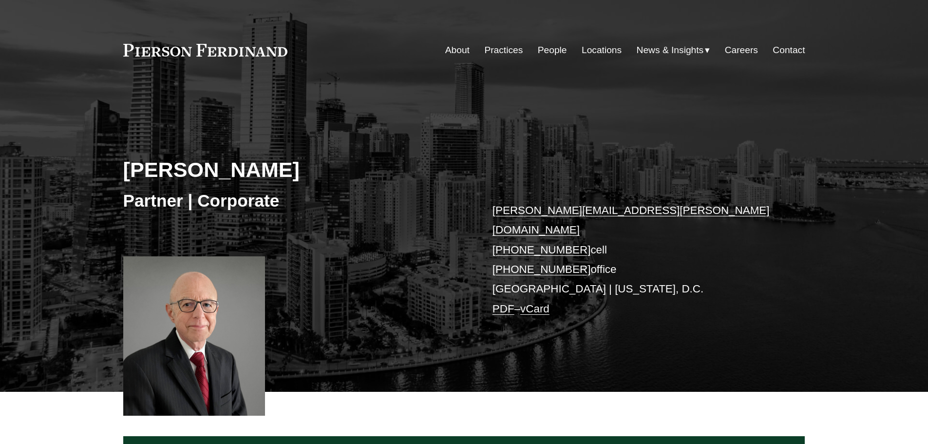 The width and height of the screenshot is (928, 444). What do you see at coordinates (503, 50) in the screenshot?
I see `a: Practices` at bounding box center [503, 50].